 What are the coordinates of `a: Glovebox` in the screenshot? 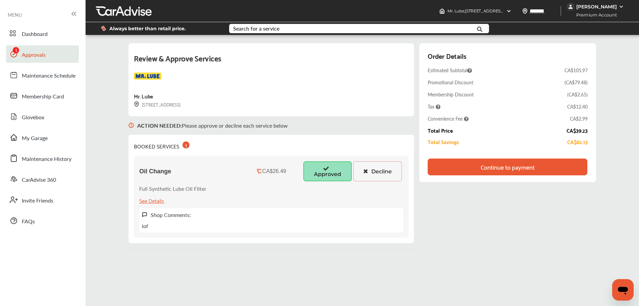 It's located at (42, 116).